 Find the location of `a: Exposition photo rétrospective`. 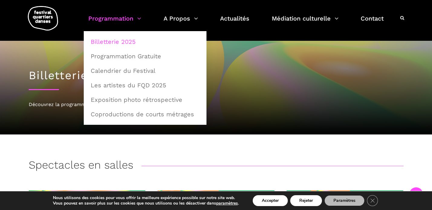

a: Exposition photo rétrospective is located at coordinates (145, 100).